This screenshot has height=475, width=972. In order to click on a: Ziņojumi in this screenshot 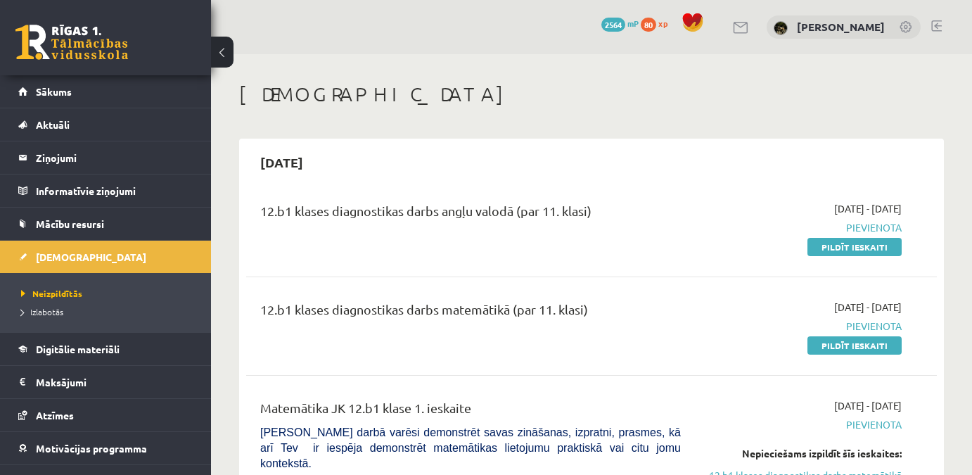, I will do `click(105, 157)`.